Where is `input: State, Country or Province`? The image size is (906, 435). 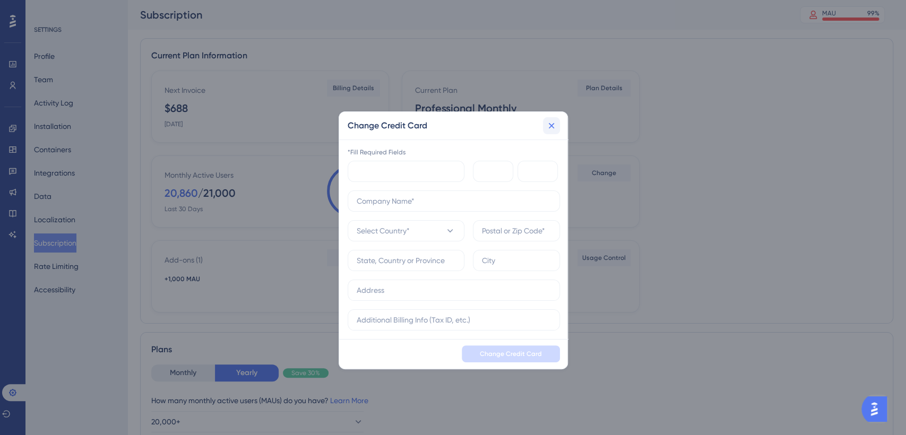 input: State, Country or Province is located at coordinates (406, 260).